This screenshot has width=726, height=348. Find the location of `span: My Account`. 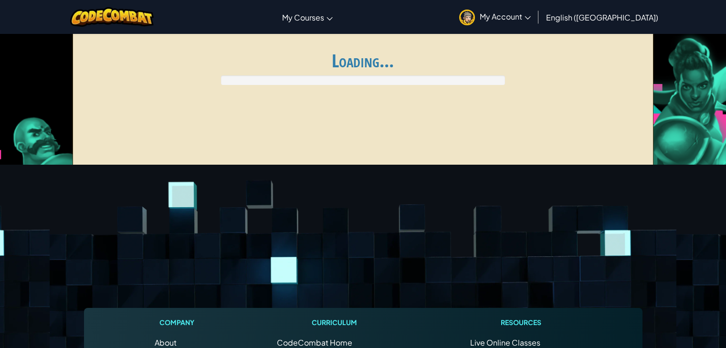

span: My Account is located at coordinates (505, 16).